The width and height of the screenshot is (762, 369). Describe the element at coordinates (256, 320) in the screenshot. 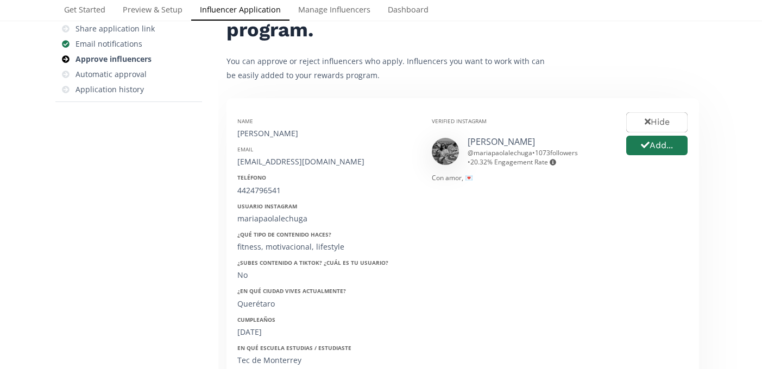

I see `strong: Cumpleaños` at that location.